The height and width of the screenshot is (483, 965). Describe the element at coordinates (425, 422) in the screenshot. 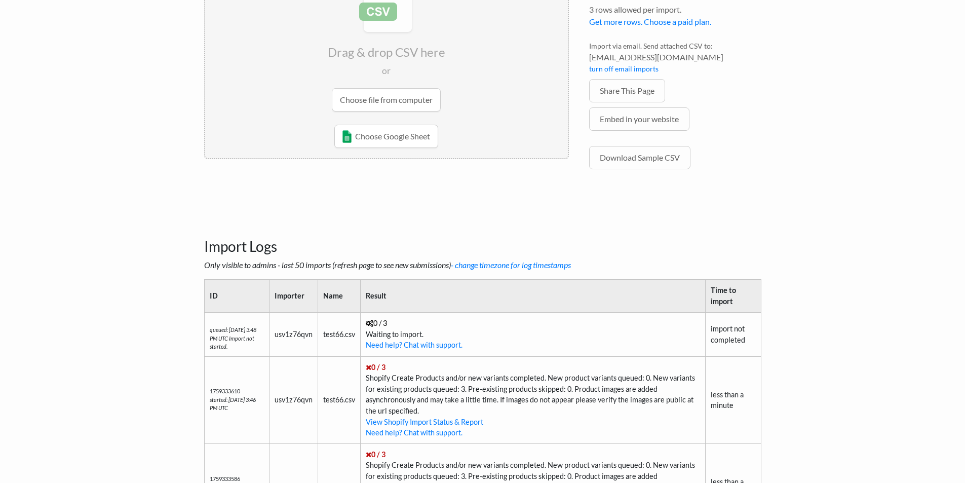

I see `a: View Shopify Import Status & Report` at that location.